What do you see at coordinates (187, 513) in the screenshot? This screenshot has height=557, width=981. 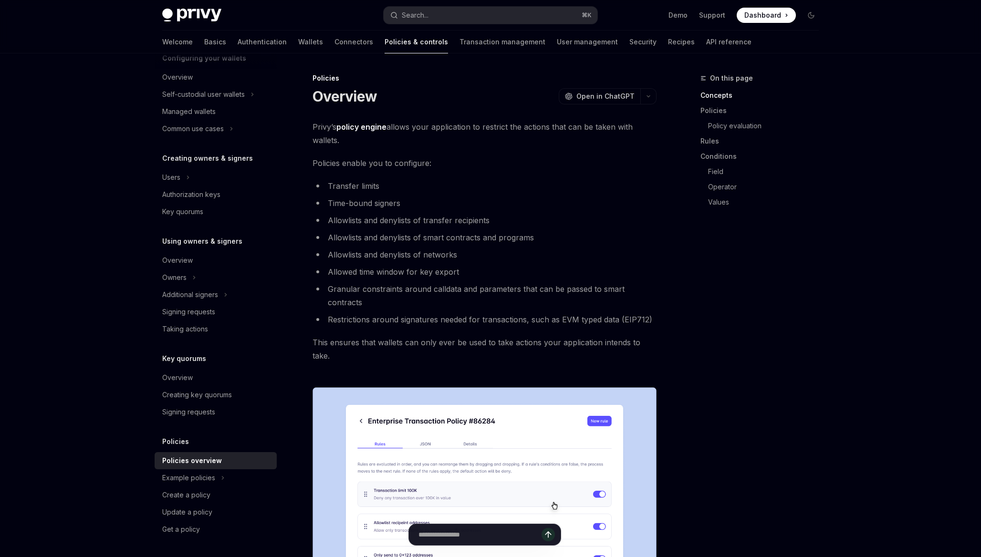 I see `div: Update a policy` at bounding box center [187, 513].